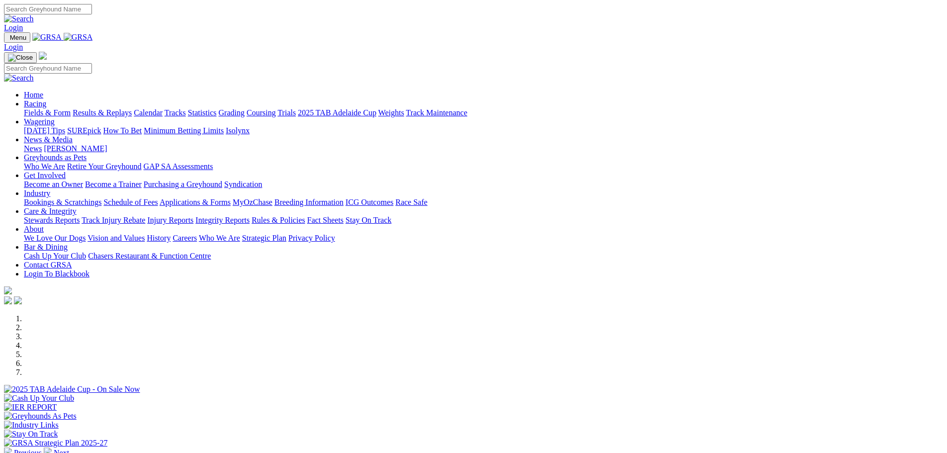 This screenshot has width=947, height=453. I want to click on a: SUREpick, so click(84, 130).